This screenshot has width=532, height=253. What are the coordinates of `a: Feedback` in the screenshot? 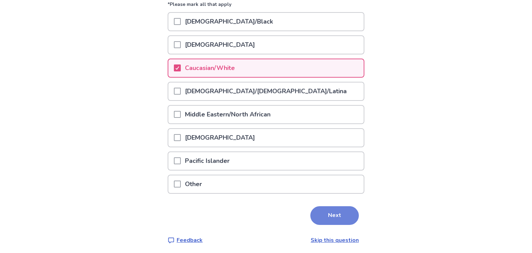 It's located at (185, 240).